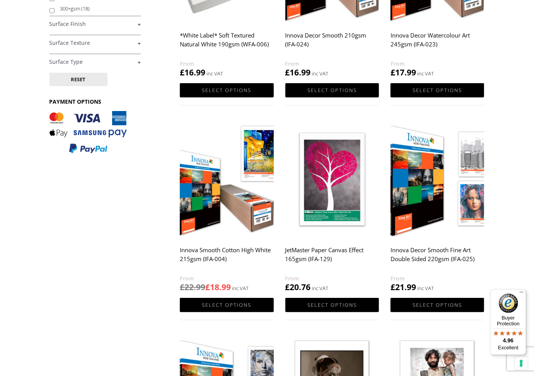 This screenshot has height=376, width=534. I want to click on a: Select options for “Innova Smooth Cotton High White 215gsm (IFA-004)”, so click(226, 304).